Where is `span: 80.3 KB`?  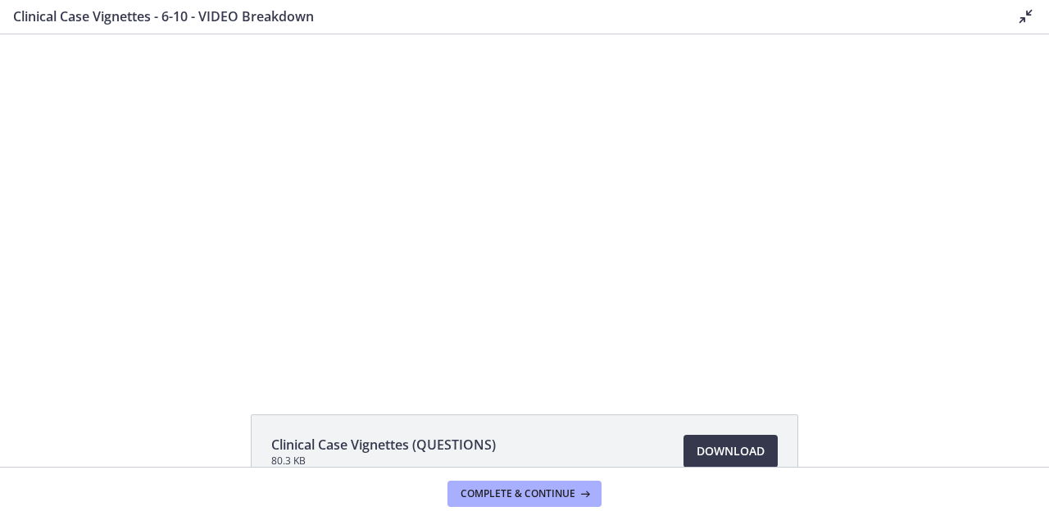 span: 80.3 KB is located at coordinates (384, 461).